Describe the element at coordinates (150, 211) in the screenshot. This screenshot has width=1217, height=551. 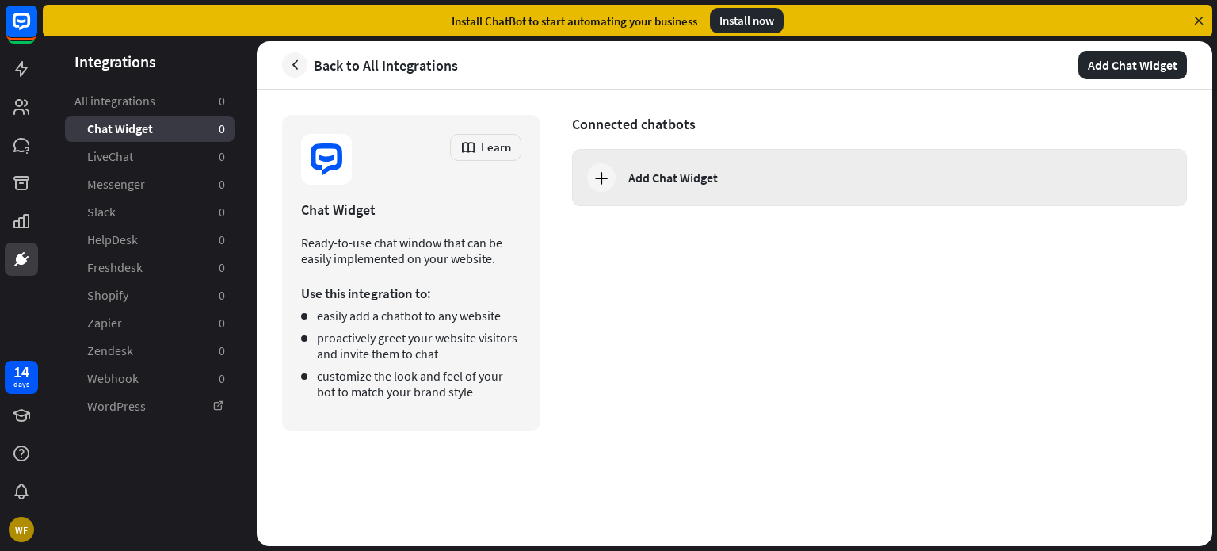
I see `a: Slack 0` at that location.